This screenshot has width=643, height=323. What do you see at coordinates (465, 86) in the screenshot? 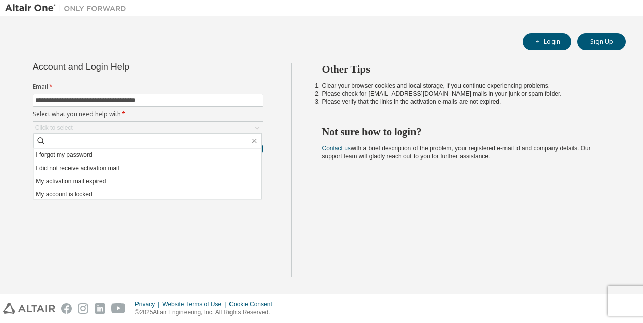
I see `li: Clear your browser cookies and local storage, if you continue experiencing problems.` at bounding box center [465, 86].